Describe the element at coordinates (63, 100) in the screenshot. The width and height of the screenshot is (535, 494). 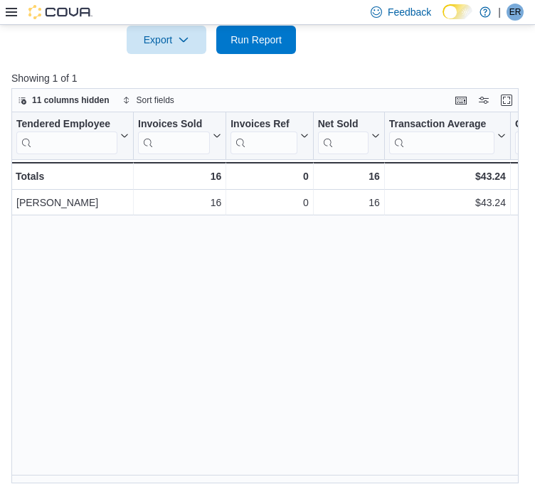
I see `button: 11 columns hidden` at that location.